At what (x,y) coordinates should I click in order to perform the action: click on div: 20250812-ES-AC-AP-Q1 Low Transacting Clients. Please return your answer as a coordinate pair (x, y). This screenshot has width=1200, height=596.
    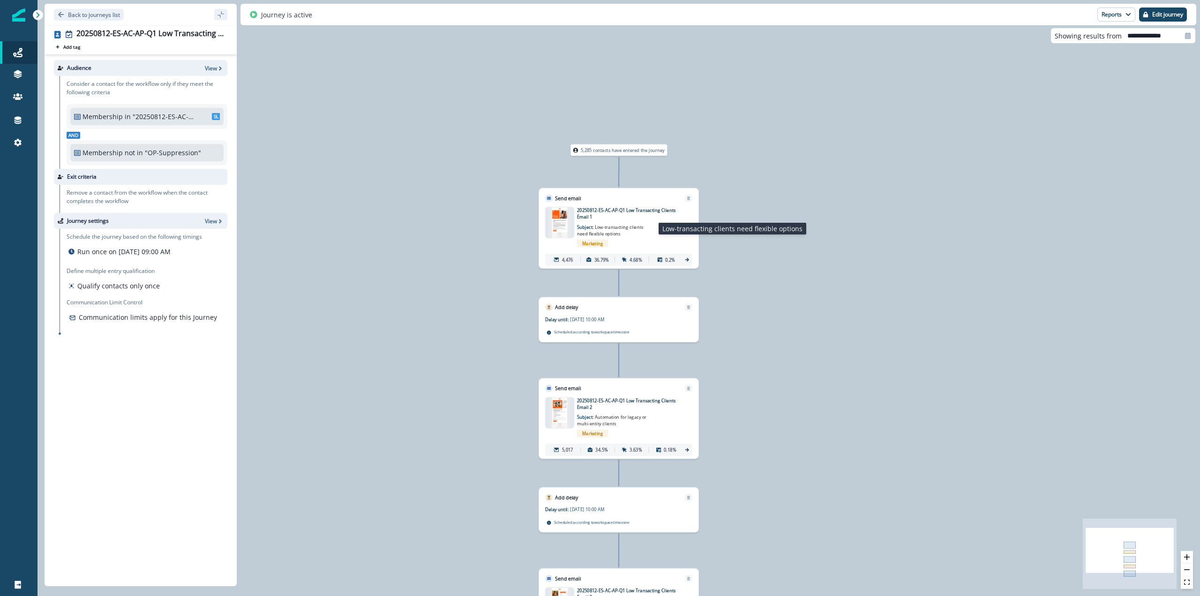
    Looking at the image, I should click on (150, 34).